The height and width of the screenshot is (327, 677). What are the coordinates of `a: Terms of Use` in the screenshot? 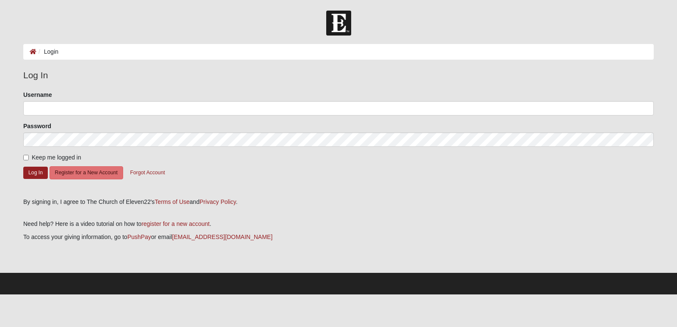 It's located at (172, 202).